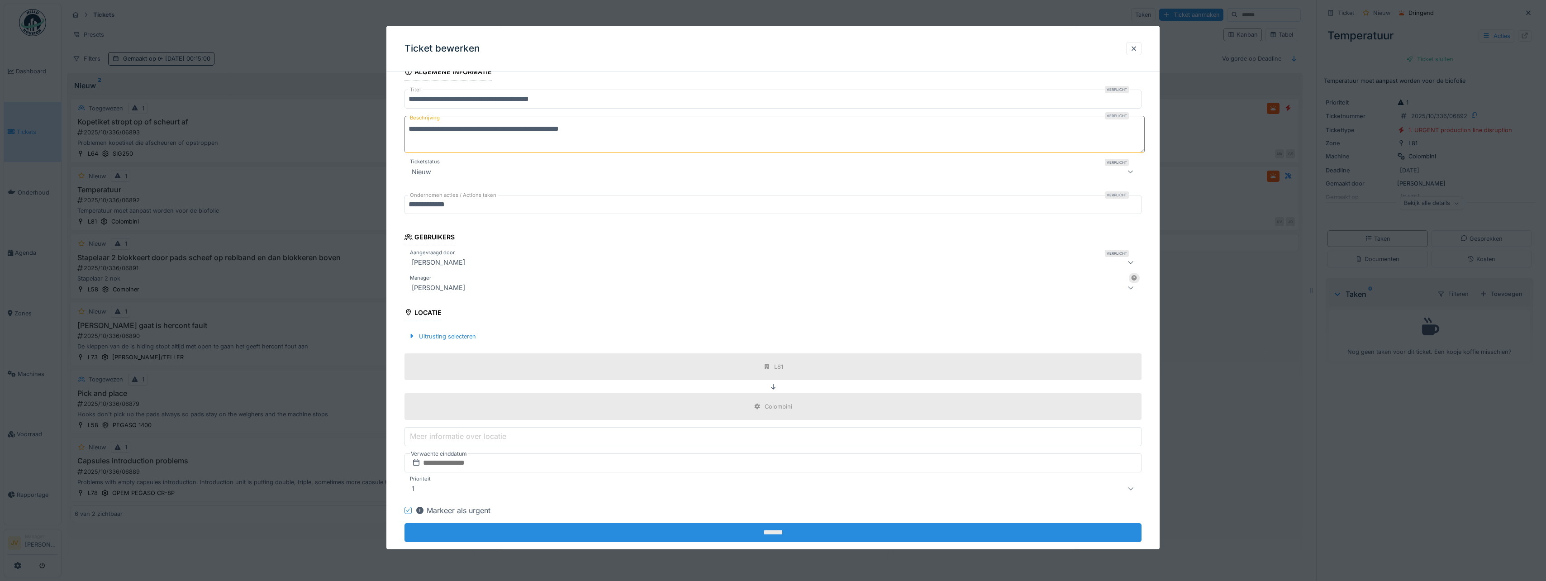 This screenshot has height=581, width=1546. What do you see at coordinates (421, 171) in the screenshot?
I see `div: Nieuw` at bounding box center [421, 171].